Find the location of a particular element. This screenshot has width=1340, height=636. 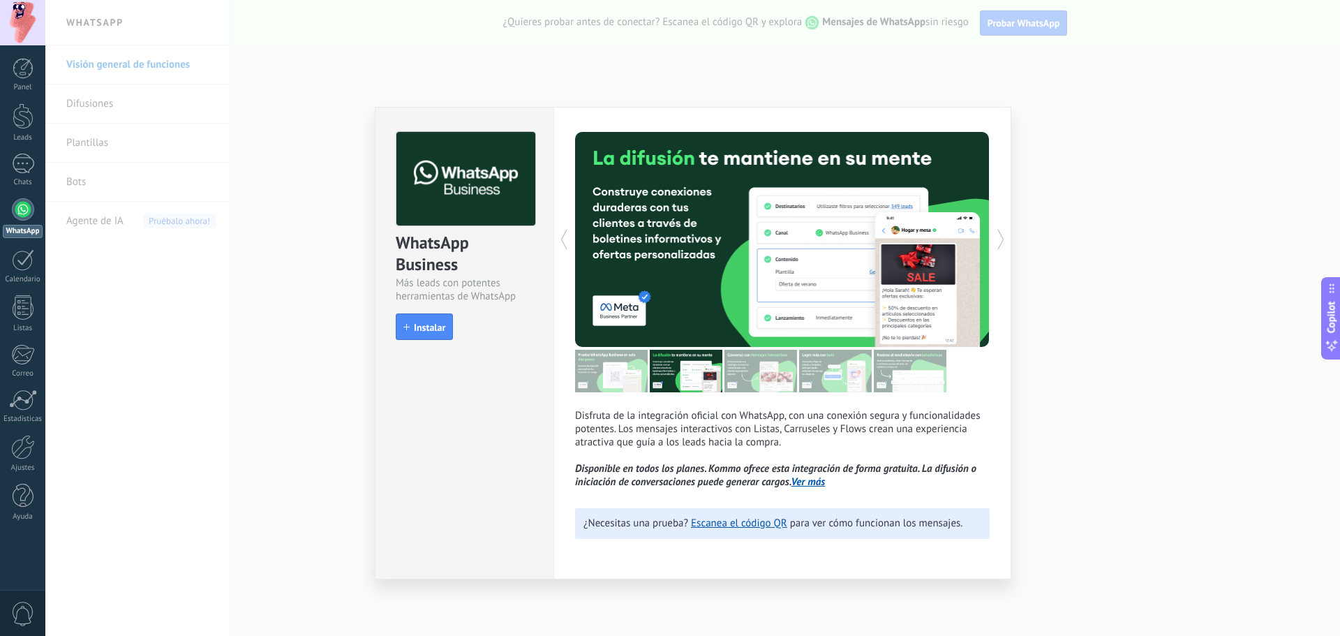

div: WhatsApp Business is located at coordinates (464, 254).